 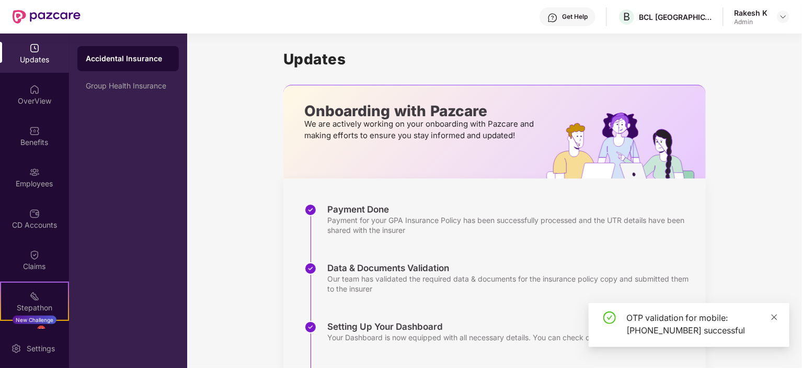 What do you see at coordinates (41, 330) in the screenshot?
I see `div: 16` at bounding box center [41, 330].